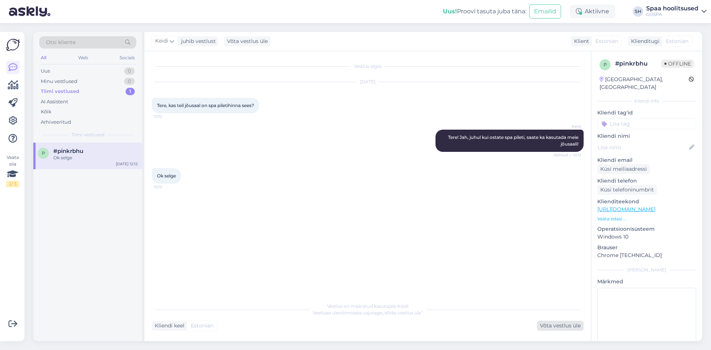 This screenshot has width=711, height=350. I want to click on span: #pinkrbhu, so click(68, 151).